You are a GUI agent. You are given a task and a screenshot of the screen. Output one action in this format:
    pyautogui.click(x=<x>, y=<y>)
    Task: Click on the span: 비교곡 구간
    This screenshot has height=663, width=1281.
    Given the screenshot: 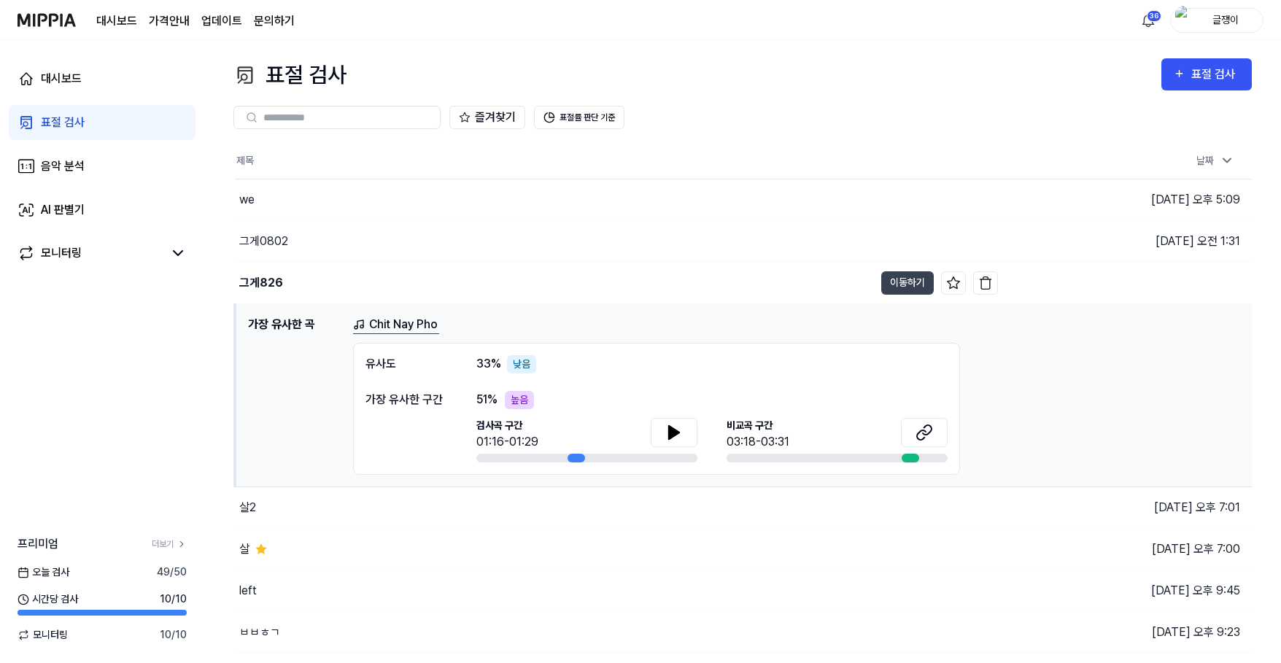 What is the action you would take?
    pyautogui.click(x=758, y=425)
    